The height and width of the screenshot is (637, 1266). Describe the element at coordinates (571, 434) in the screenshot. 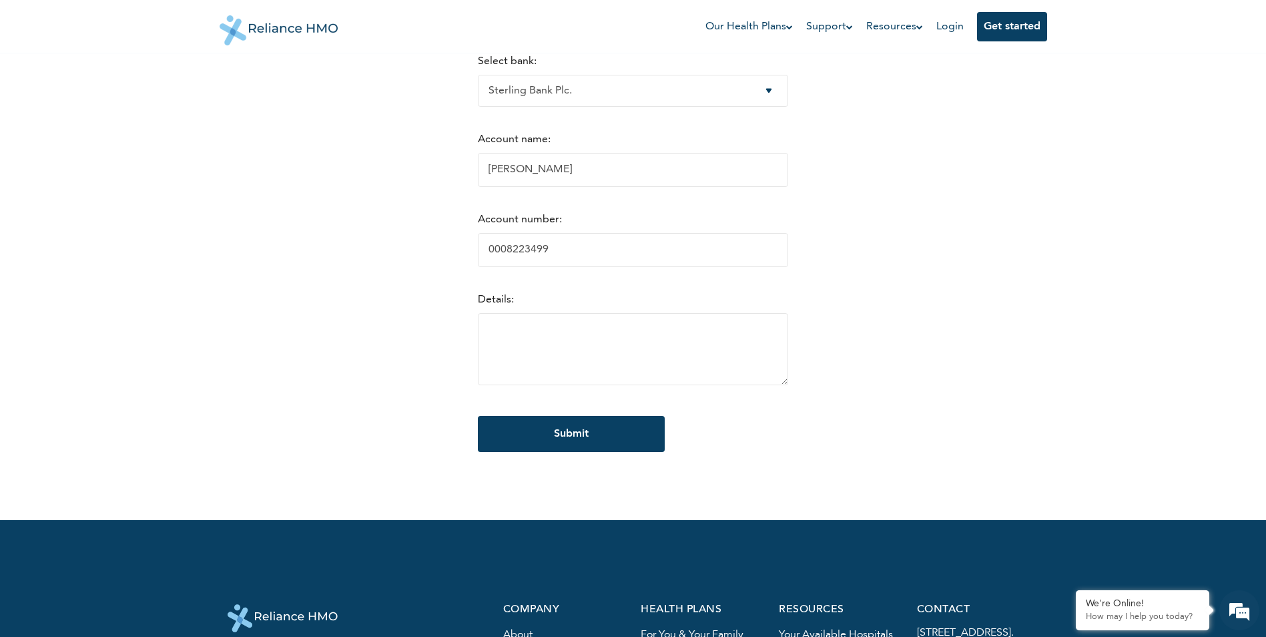

I see `input: Submit` at that location.